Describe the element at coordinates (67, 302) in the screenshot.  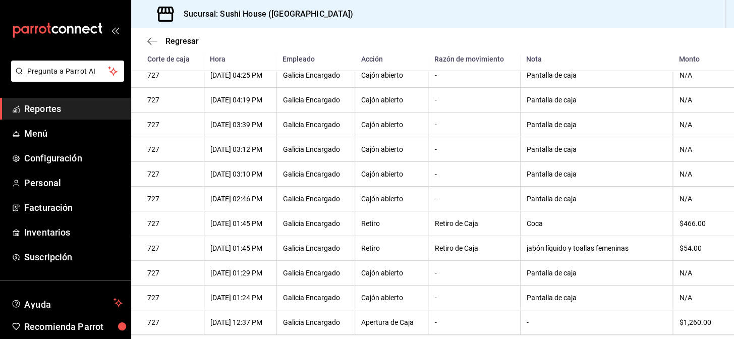
I see `span: Ayuda` at that location.